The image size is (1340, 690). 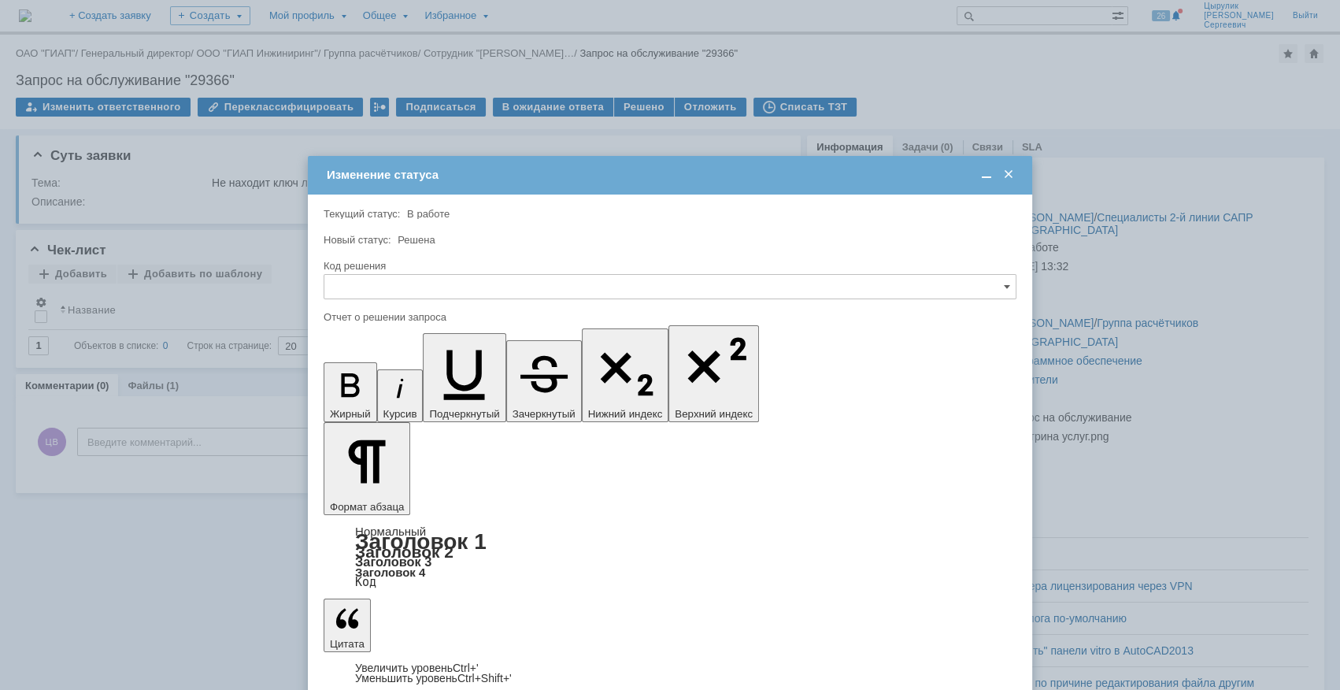 What do you see at coordinates (986, 175) in the screenshot?
I see `span: Свернуть (Ctrl + M)` at bounding box center [986, 175].